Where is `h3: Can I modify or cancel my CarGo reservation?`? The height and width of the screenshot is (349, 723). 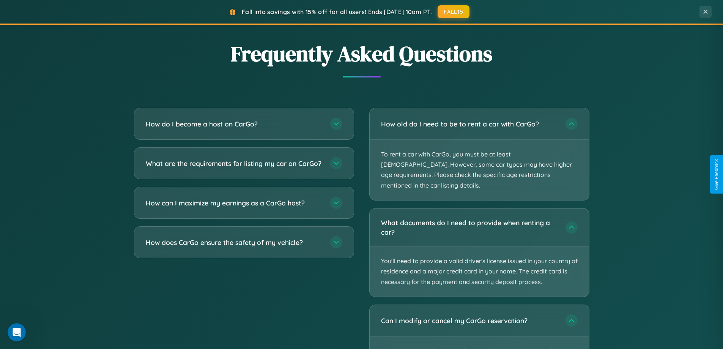 h3: Can I modify or cancel my CarGo reservation? is located at coordinates (470, 320).